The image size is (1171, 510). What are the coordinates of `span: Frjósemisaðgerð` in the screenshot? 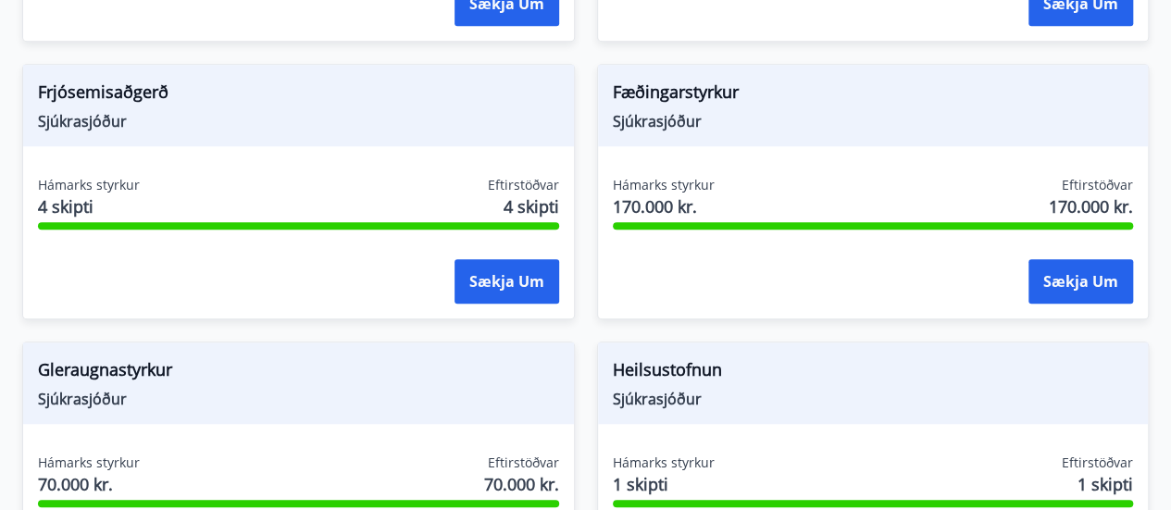 It's located at (298, 95).